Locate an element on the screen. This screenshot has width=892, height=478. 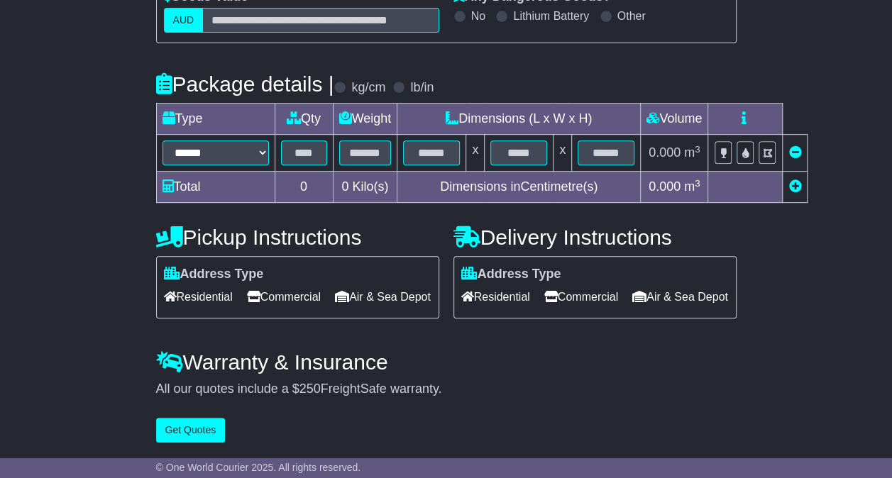
h4: Package details | is located at coordinates (245, 84).